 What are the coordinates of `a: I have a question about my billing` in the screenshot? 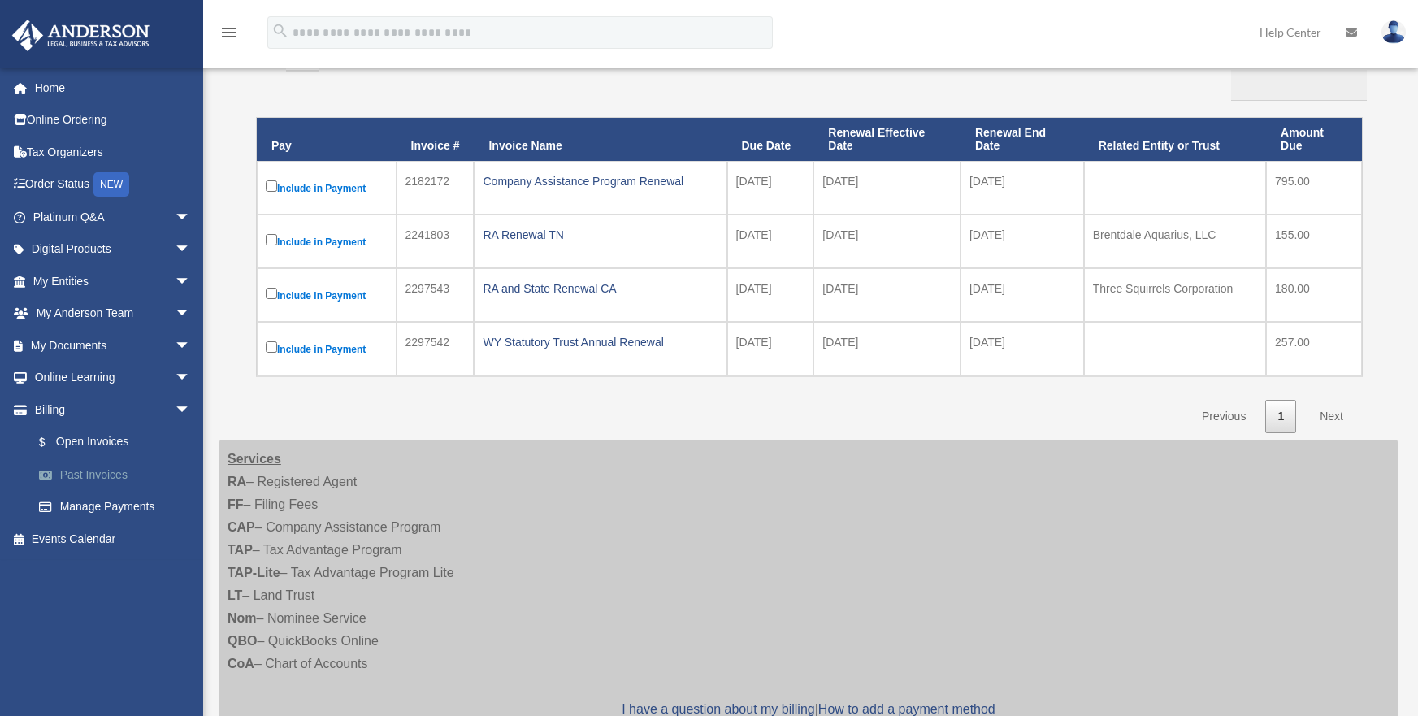 It's located at (717, 708).